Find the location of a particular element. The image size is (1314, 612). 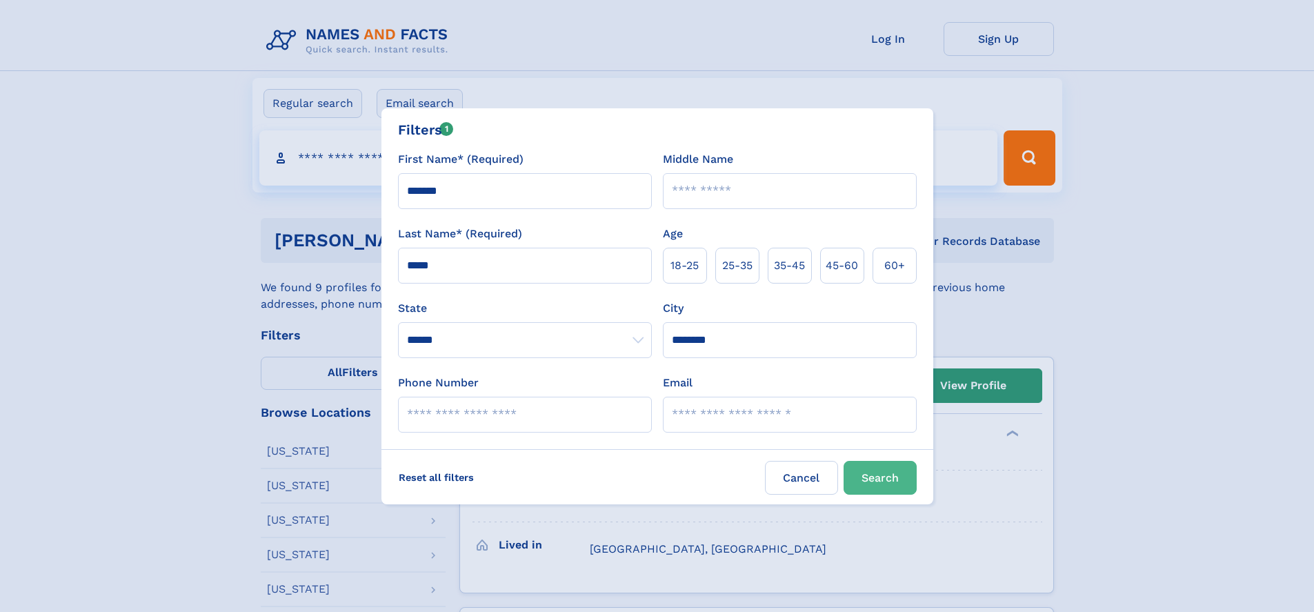

label: First Name* (Required) is located at coordinates (461, 159).